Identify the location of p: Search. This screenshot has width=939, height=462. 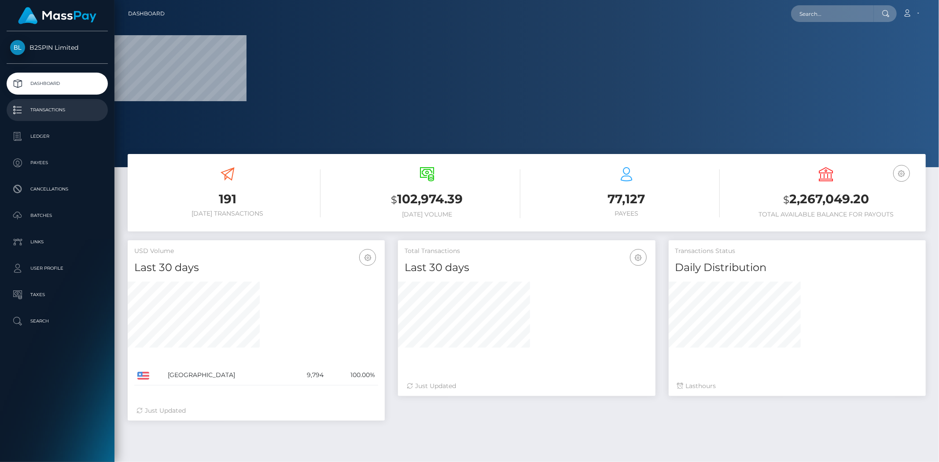
(57, 321).